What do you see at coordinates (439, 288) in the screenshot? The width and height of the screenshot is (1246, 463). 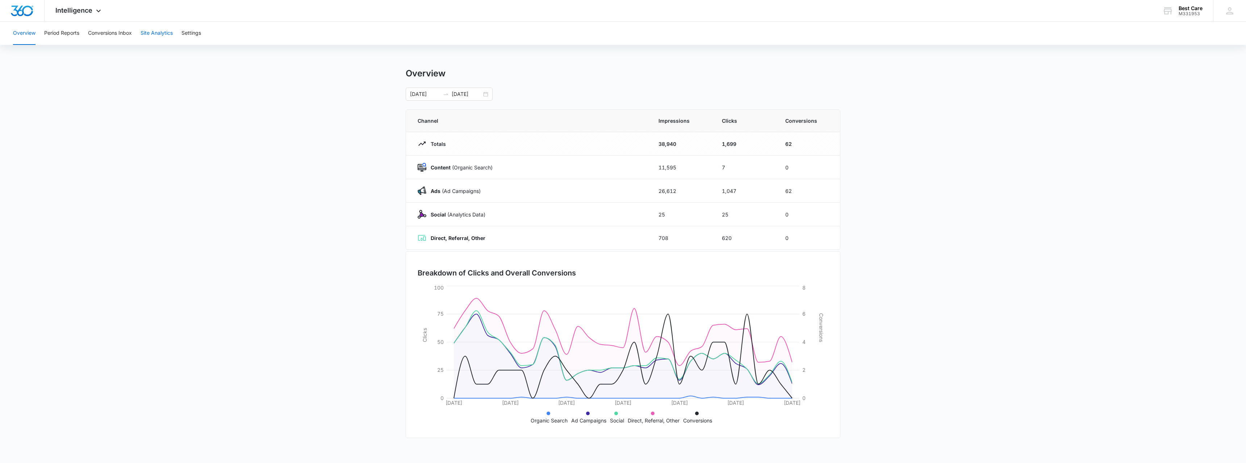 I see `tspan: 100` at bounding box center [439, 288].